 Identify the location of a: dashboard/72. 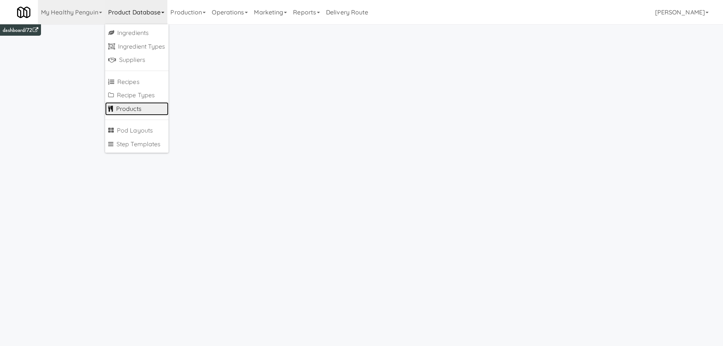
(20, 30).